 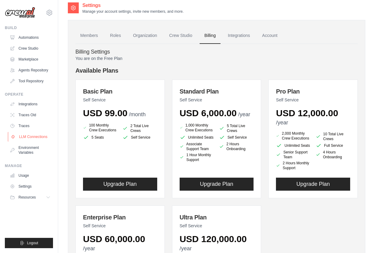 What do you see at coordinates (29, 166) in the screenshot?
I see `div: Manage` at bounding box center [29, 166].